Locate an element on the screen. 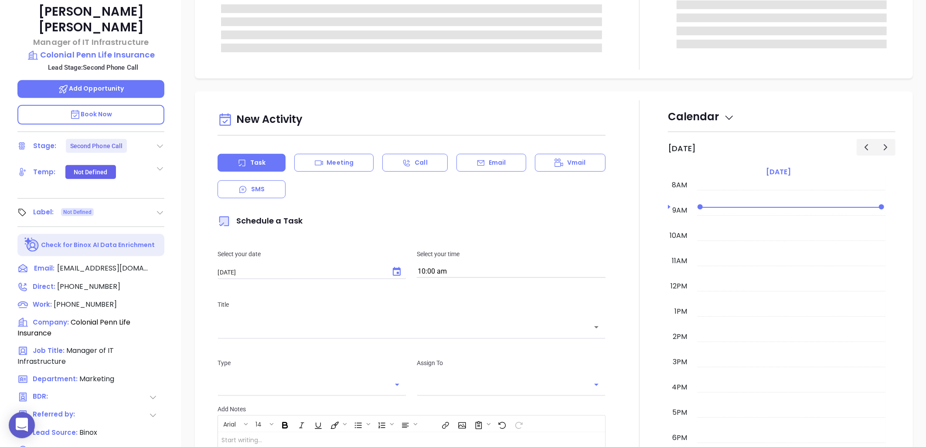 The image size is (926, 447). span: Insert Ordered List is located at coordinates (384, 424).